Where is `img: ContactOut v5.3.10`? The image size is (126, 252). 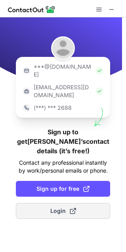 img: ContactOut v5.3.10 is located at coordinates (32, 9).